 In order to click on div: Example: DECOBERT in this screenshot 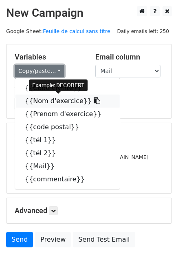, I will do `click(58, 85)`.